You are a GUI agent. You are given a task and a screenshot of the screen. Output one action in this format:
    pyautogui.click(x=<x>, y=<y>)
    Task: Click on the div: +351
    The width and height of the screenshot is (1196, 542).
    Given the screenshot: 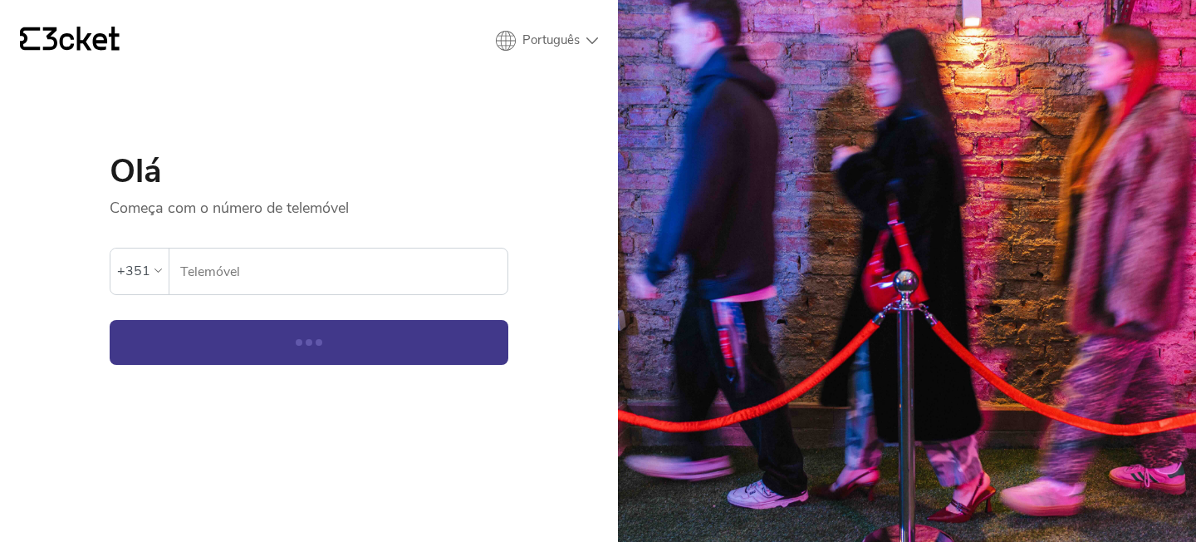 What is the action you would take?
    pyautogui.click(x=134, y=271)
    